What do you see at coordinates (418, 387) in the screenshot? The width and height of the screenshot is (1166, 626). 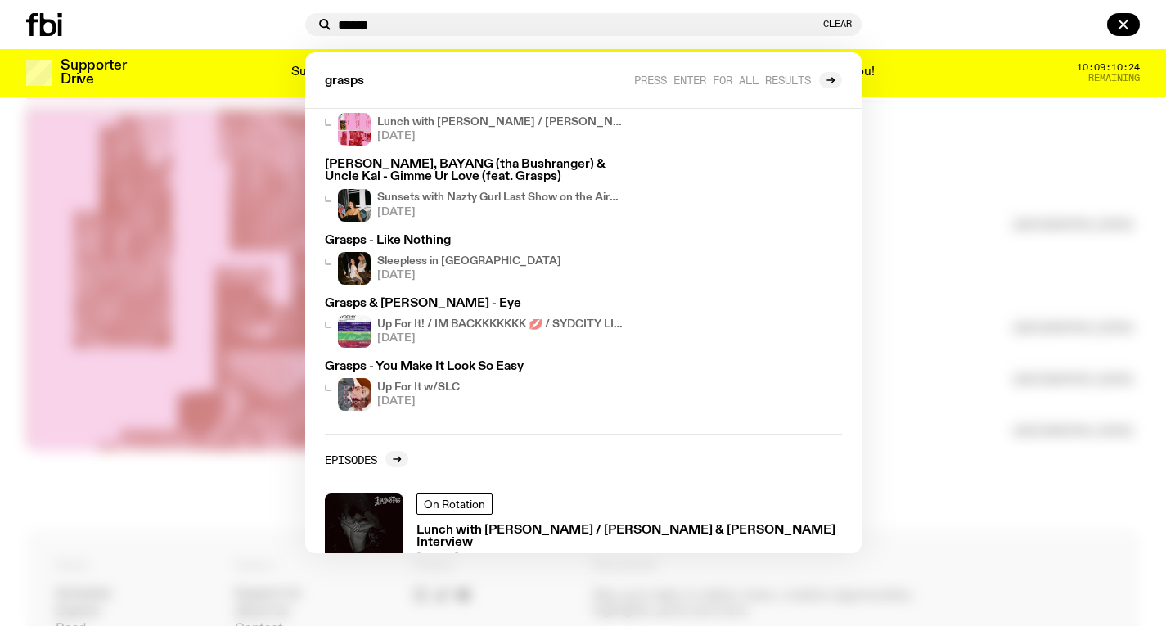 I see `h4: Up For It w/SLC` at bounding box center [418, 387].